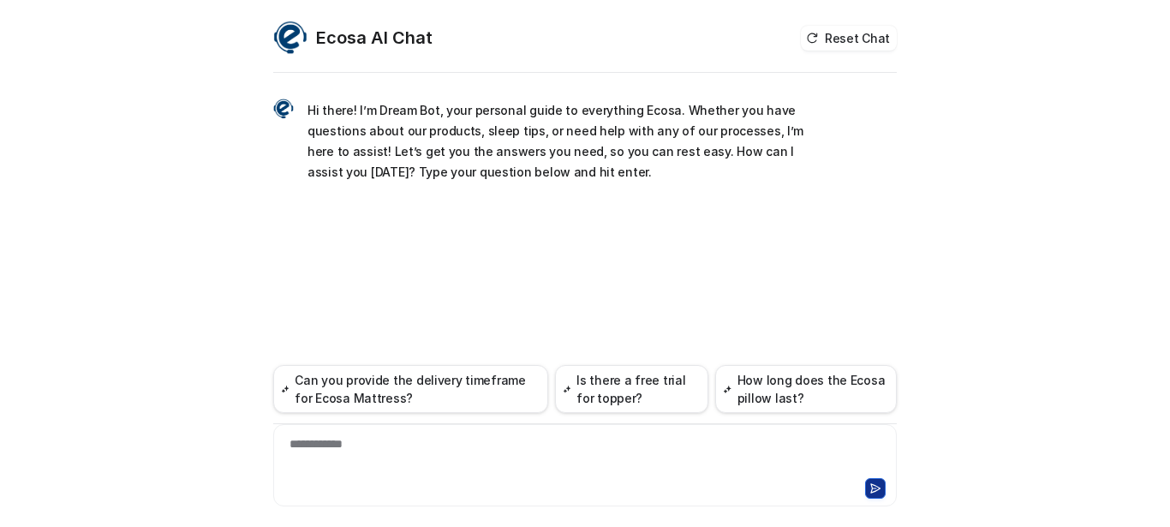  Describe the element at coordinates (374, 38) in the screenshot. I see `h2: Ecosa AI Chat` at that location.